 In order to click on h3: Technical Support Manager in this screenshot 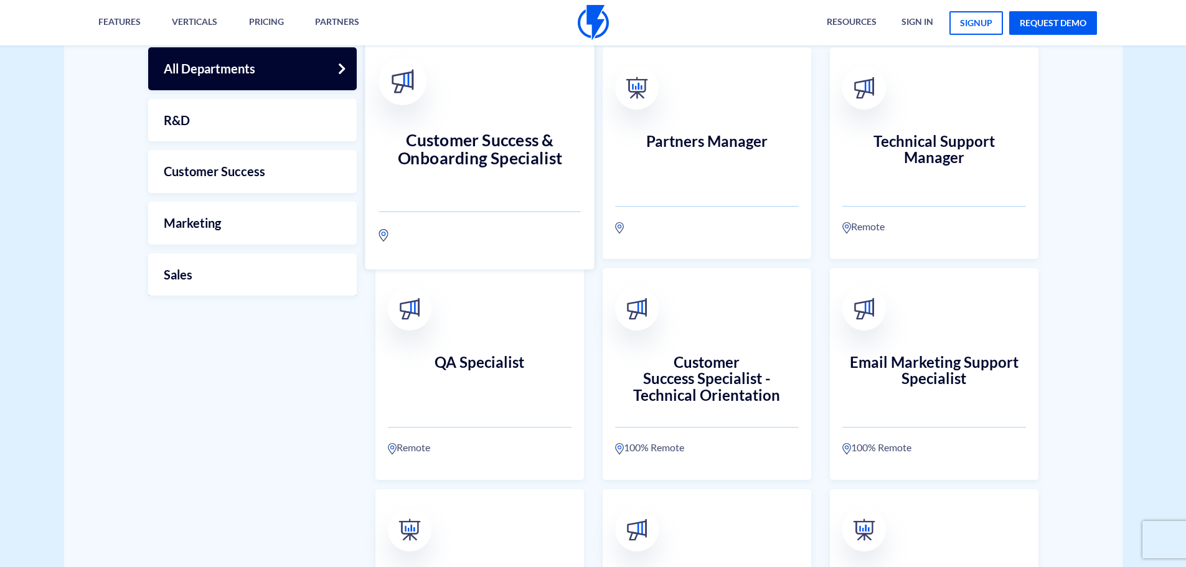, I will do `click(934, 158)`.